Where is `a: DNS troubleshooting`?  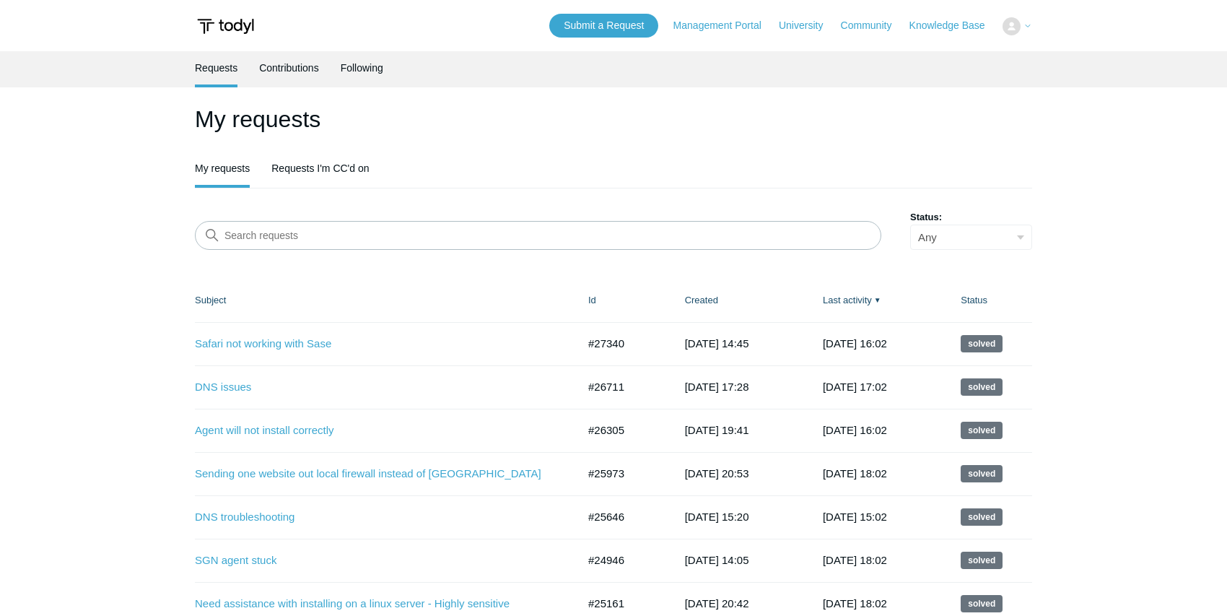
a: DNS troubleshooting is located at coordinates (375, 517).